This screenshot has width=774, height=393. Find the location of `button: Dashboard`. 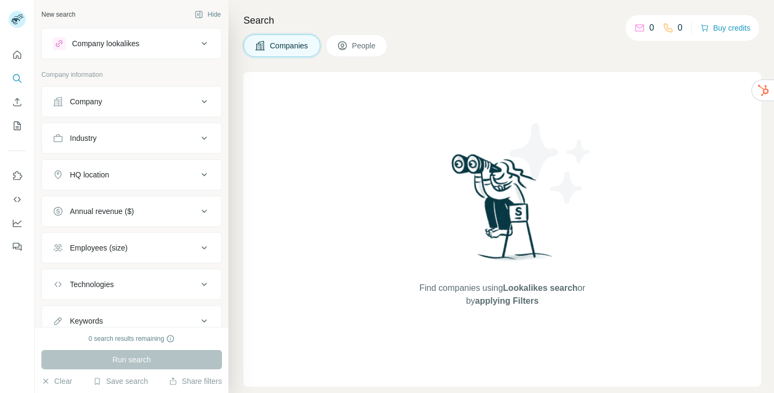

button: Dashboard is located at coordinates (17, 223).